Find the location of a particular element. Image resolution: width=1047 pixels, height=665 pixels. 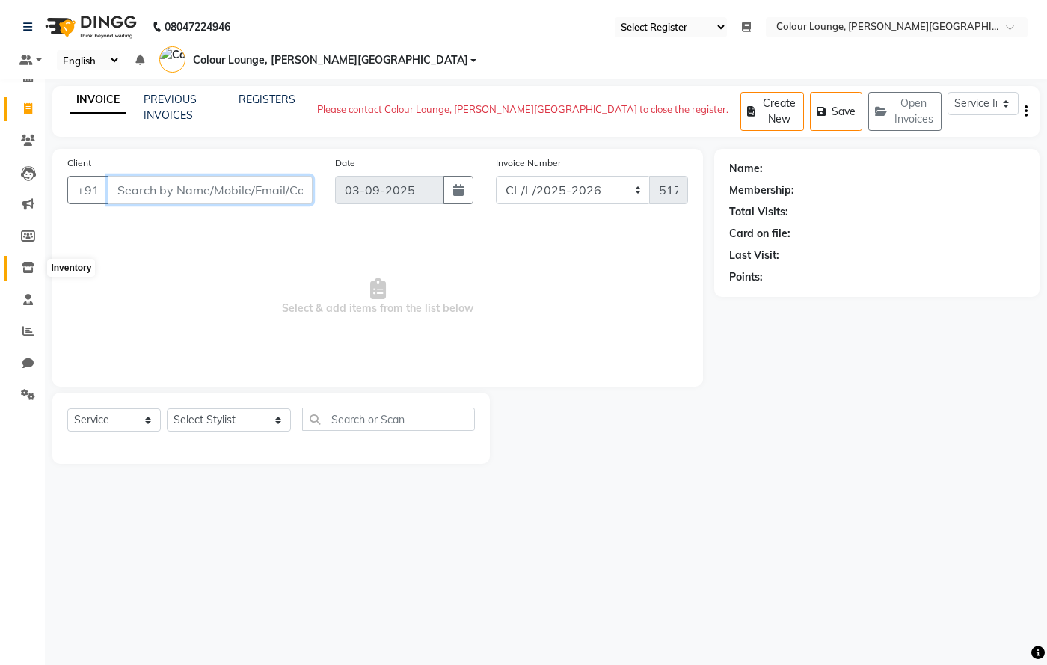

label: Invoice Number is located at coordinates (528, 163).